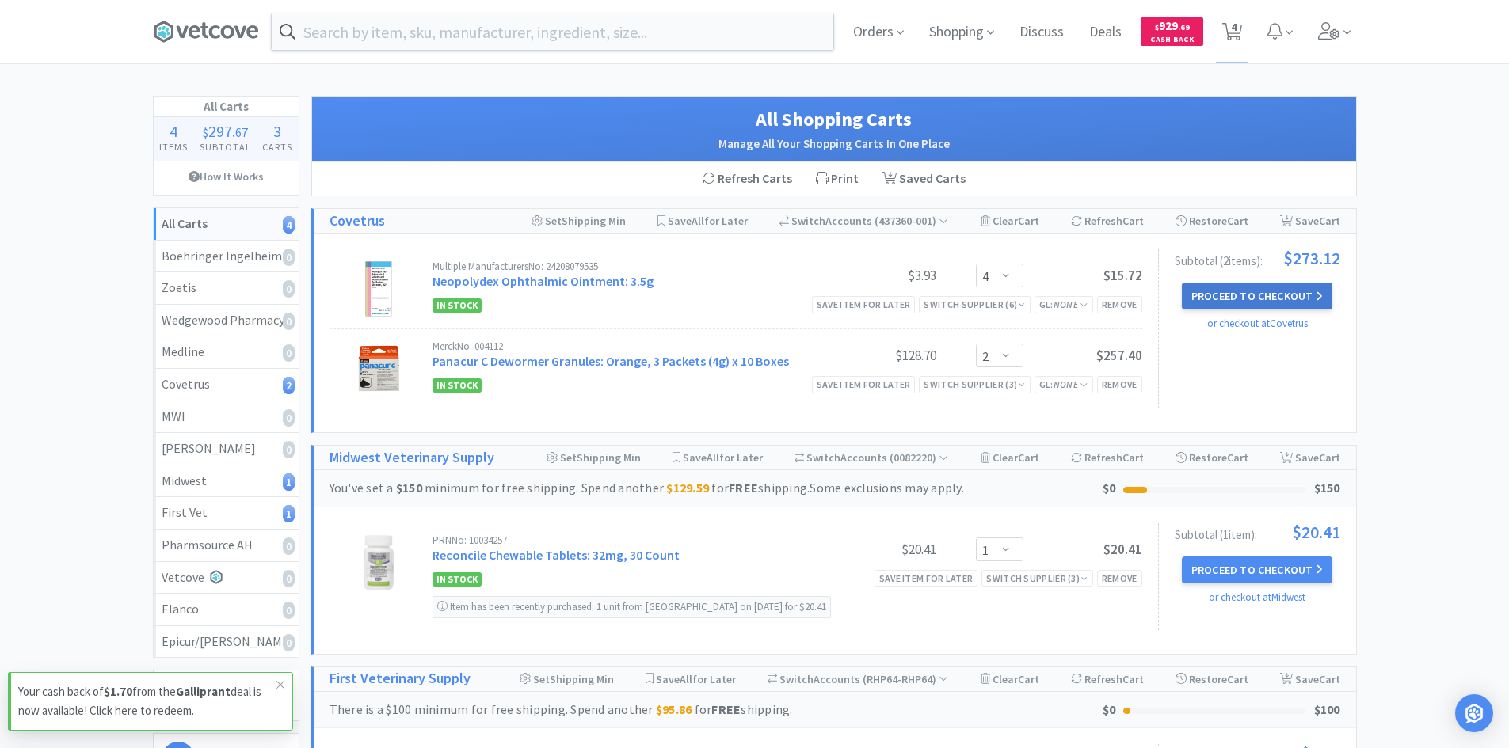  Describe the element at coordinates (225, 147) in the screenshot. I see `h4: Subtotal` at that location.